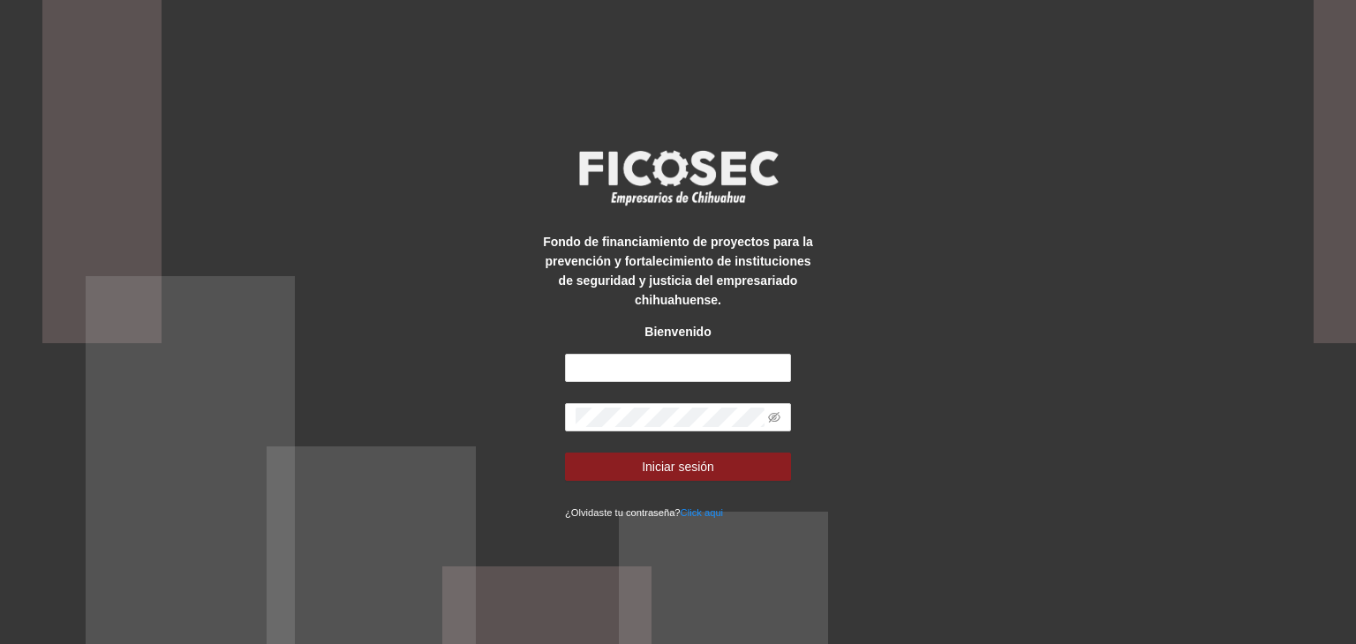 The image size is (1356, 644). Describe the element at coordinates (678, 467) in the screenshot. I see `button: Iniciar sesión` at that location.